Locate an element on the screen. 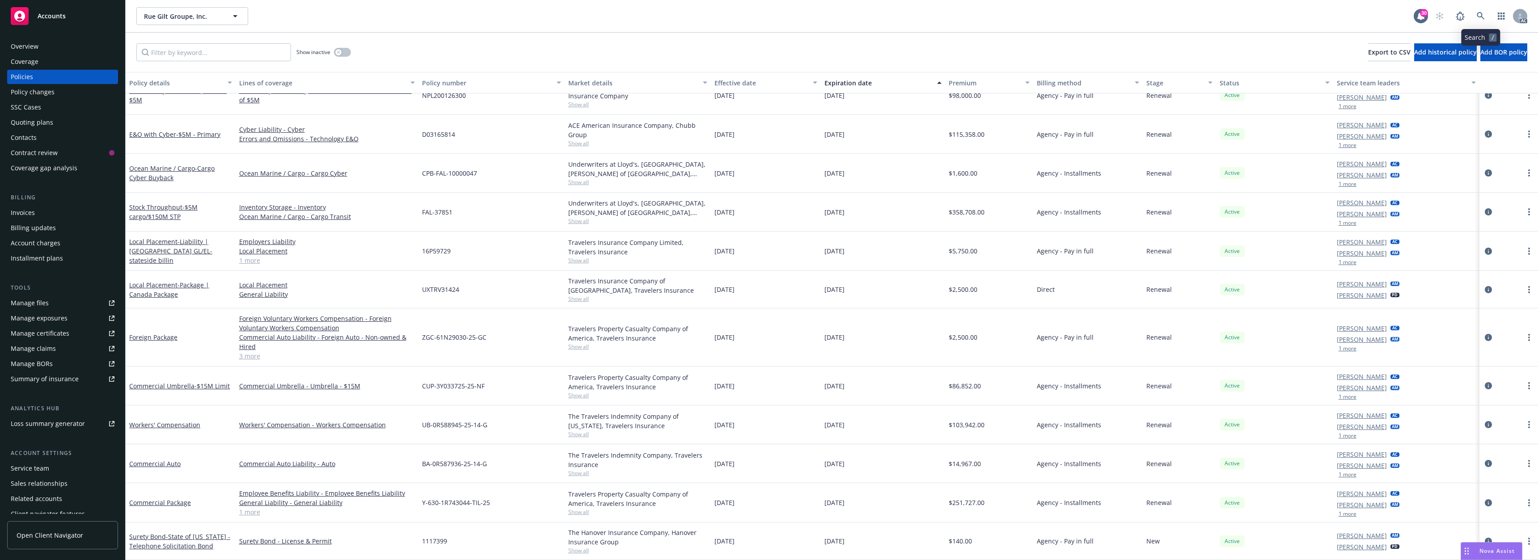 The height and width of the screenshot is (560, 1538). a: Coverage is located at coordinates (63, 62).